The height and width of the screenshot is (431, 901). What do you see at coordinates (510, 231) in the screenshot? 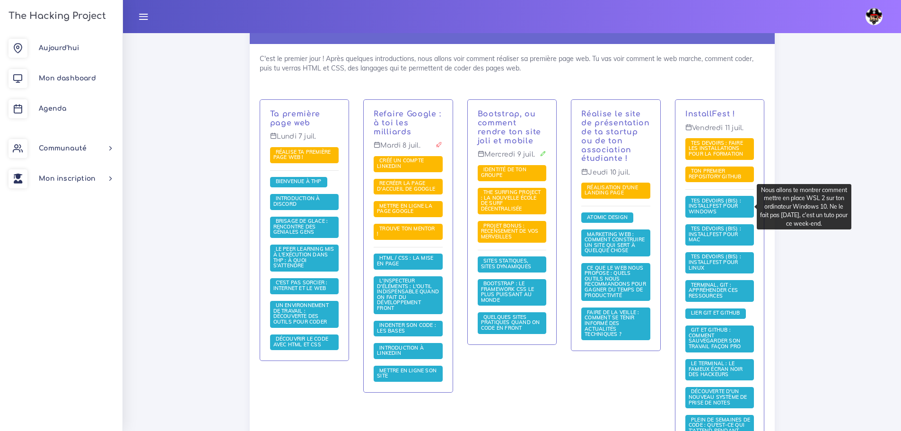
I see `a: PROJET BONUS : recensement de vos merveilles` at bounding box center [510, 231].